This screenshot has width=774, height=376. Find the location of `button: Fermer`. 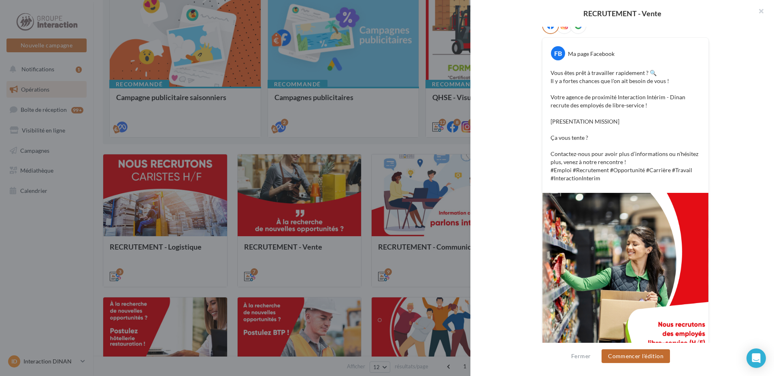

button: Fermer is located at coordinates (581, 356).